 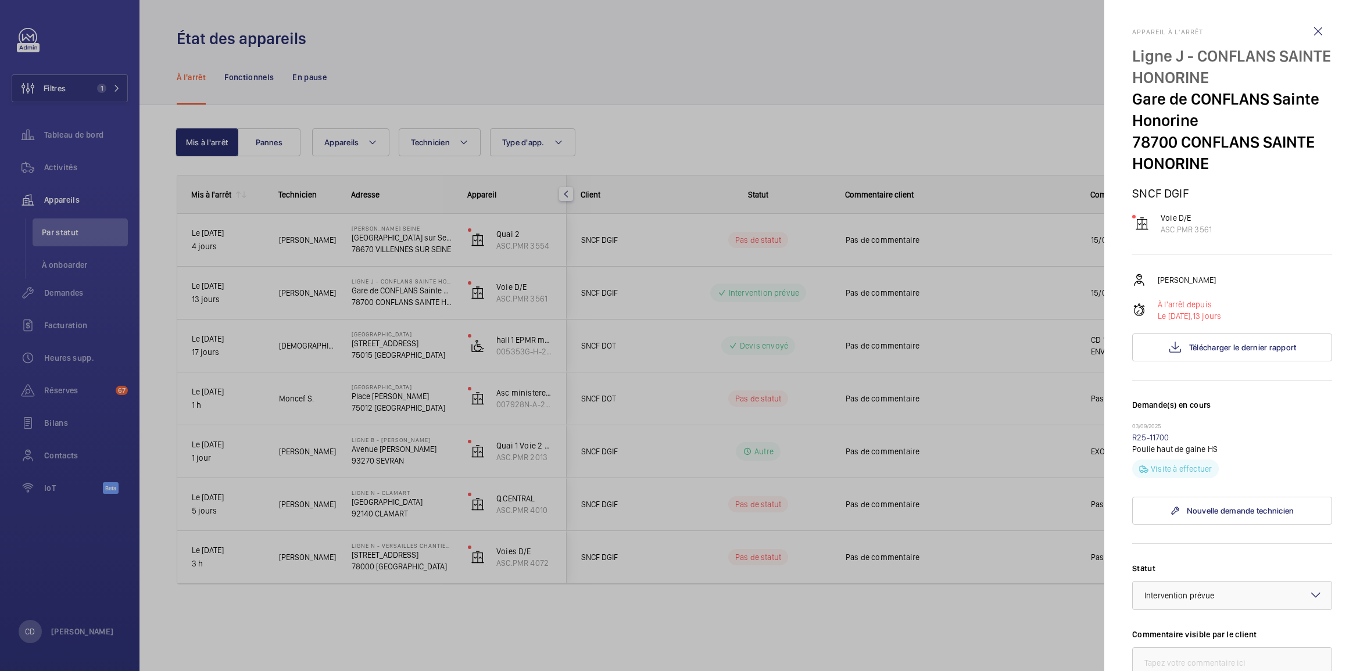 What do you see at coordinates (1232, 348) in the screenshot?
I see `button: Télécharger le dernier rapport` at bounding box center [1232, 348].